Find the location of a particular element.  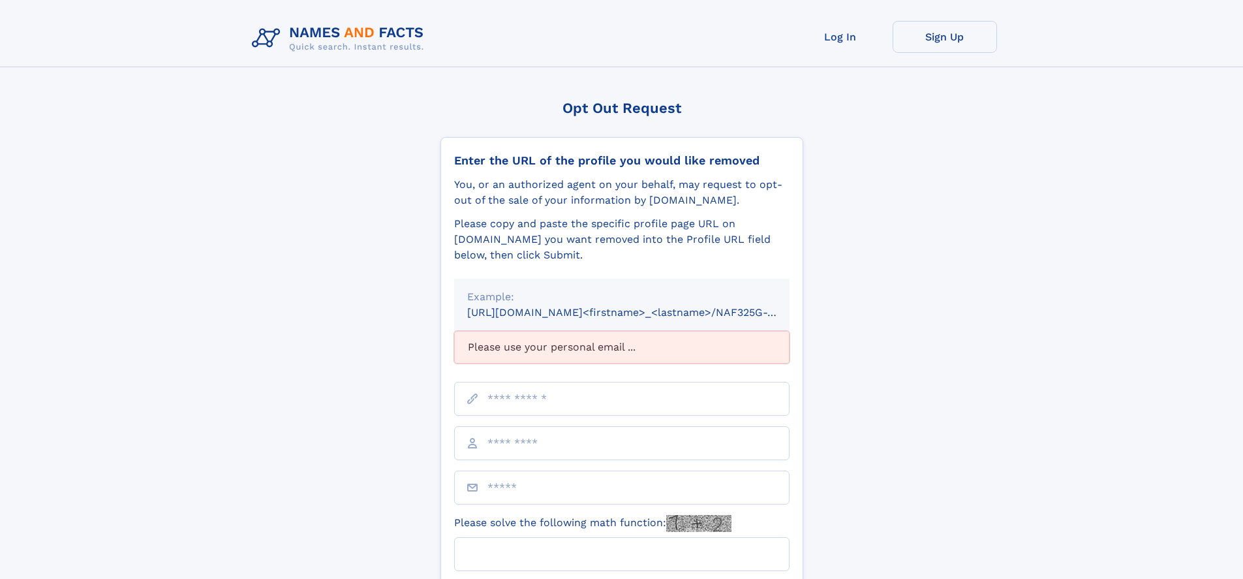

a: Sign Up is located at coordinates (945, 37).